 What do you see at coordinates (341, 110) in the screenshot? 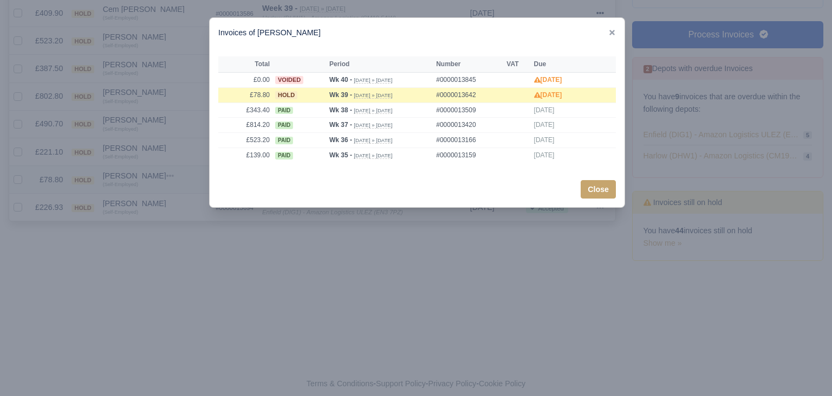
I see `strong: Wk 38 -` at bounding box center [341, 110].